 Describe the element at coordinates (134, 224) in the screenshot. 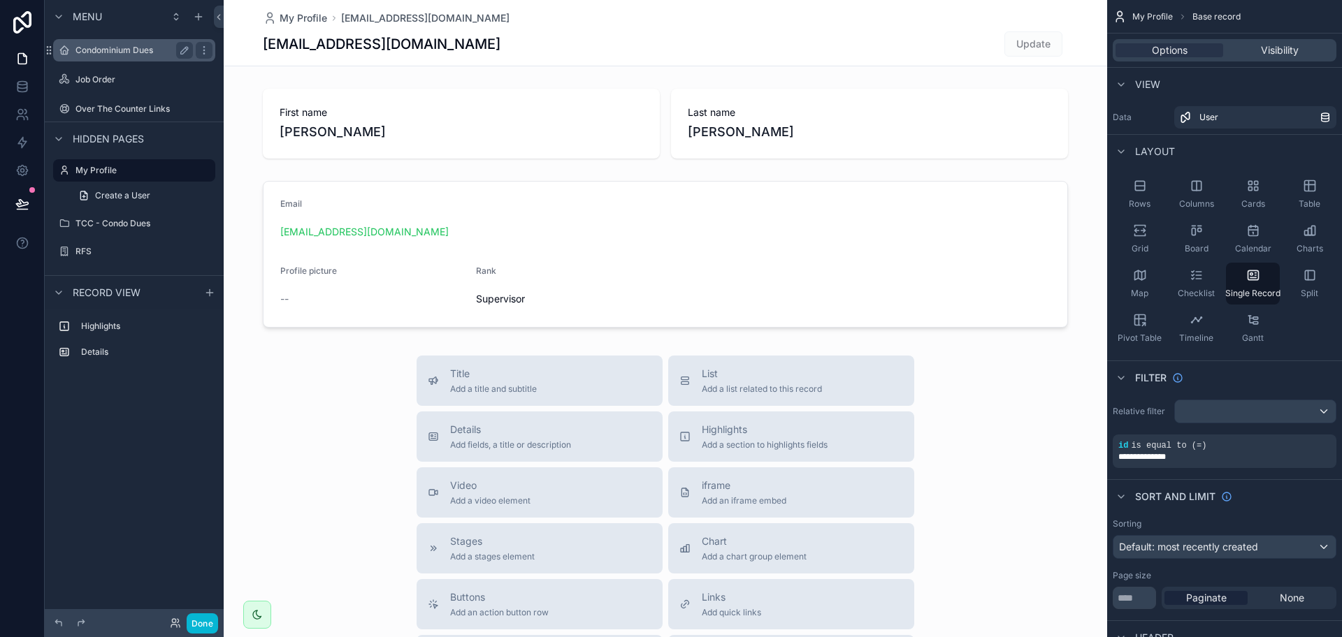

I see `a: TCC - Condo Dues` at that location.